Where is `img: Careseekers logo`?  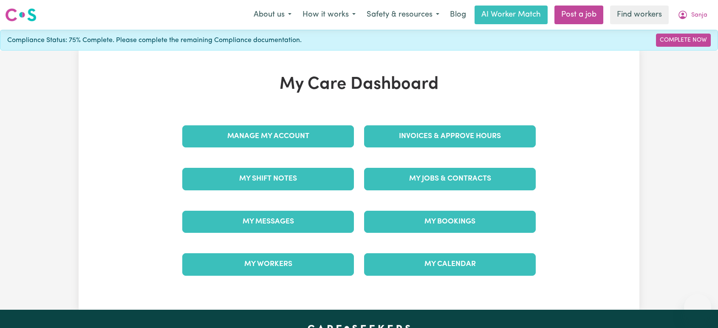 img: Careseekers logo is located at coordinates (21, 15).